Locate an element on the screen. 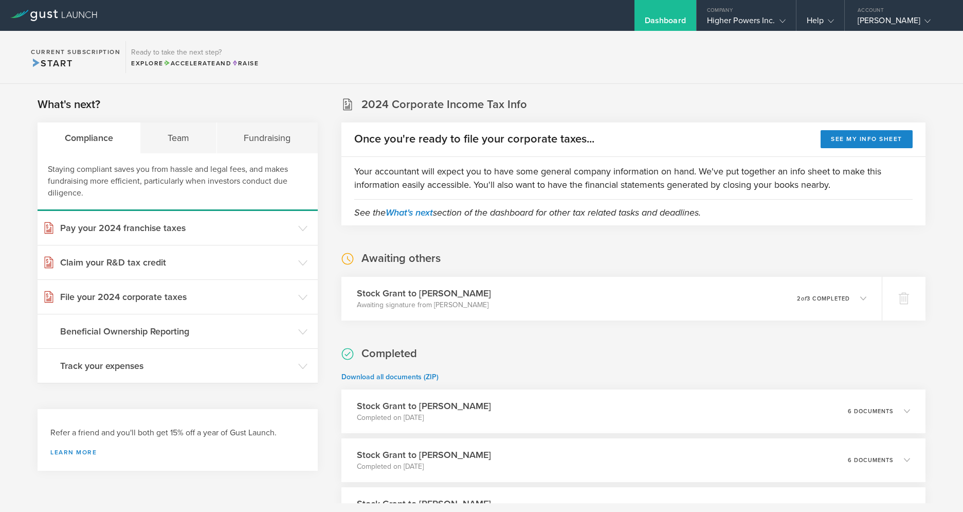 The image size is (963, 512). h2: Awaiting others is located at coordinates (401, 258).